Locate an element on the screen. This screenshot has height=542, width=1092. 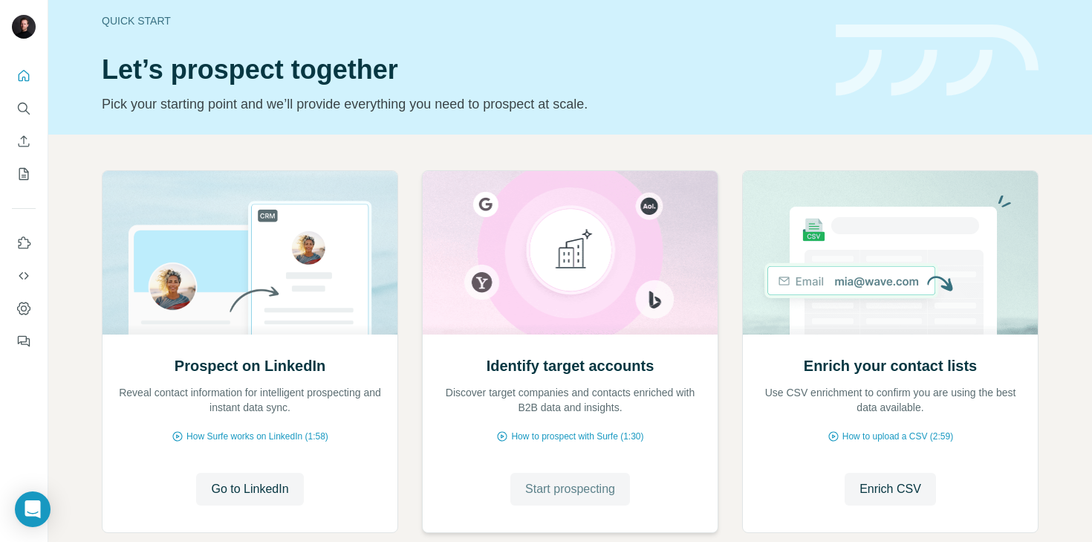
h2: Prospect on LinkedIn is located at coordinates (250, 366).